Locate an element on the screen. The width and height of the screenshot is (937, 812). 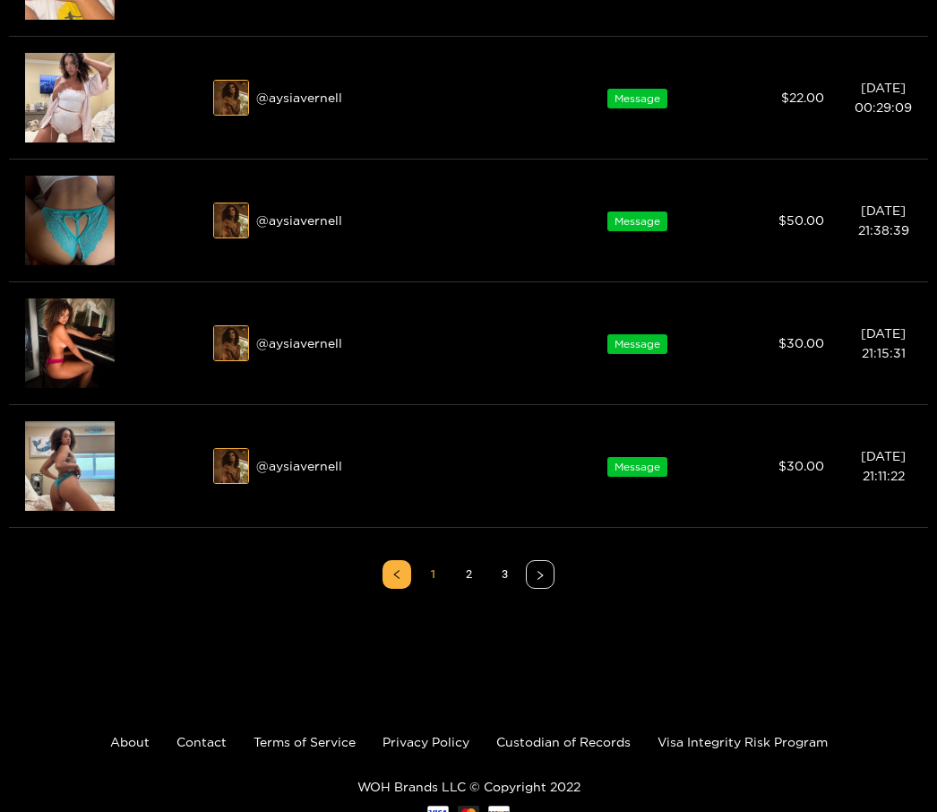
li: 1 is located at coordinates (433, 574).